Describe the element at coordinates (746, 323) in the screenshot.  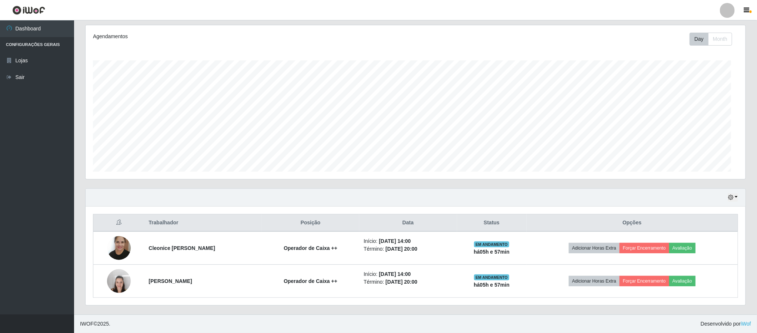
I see `a: iWof` at that location.